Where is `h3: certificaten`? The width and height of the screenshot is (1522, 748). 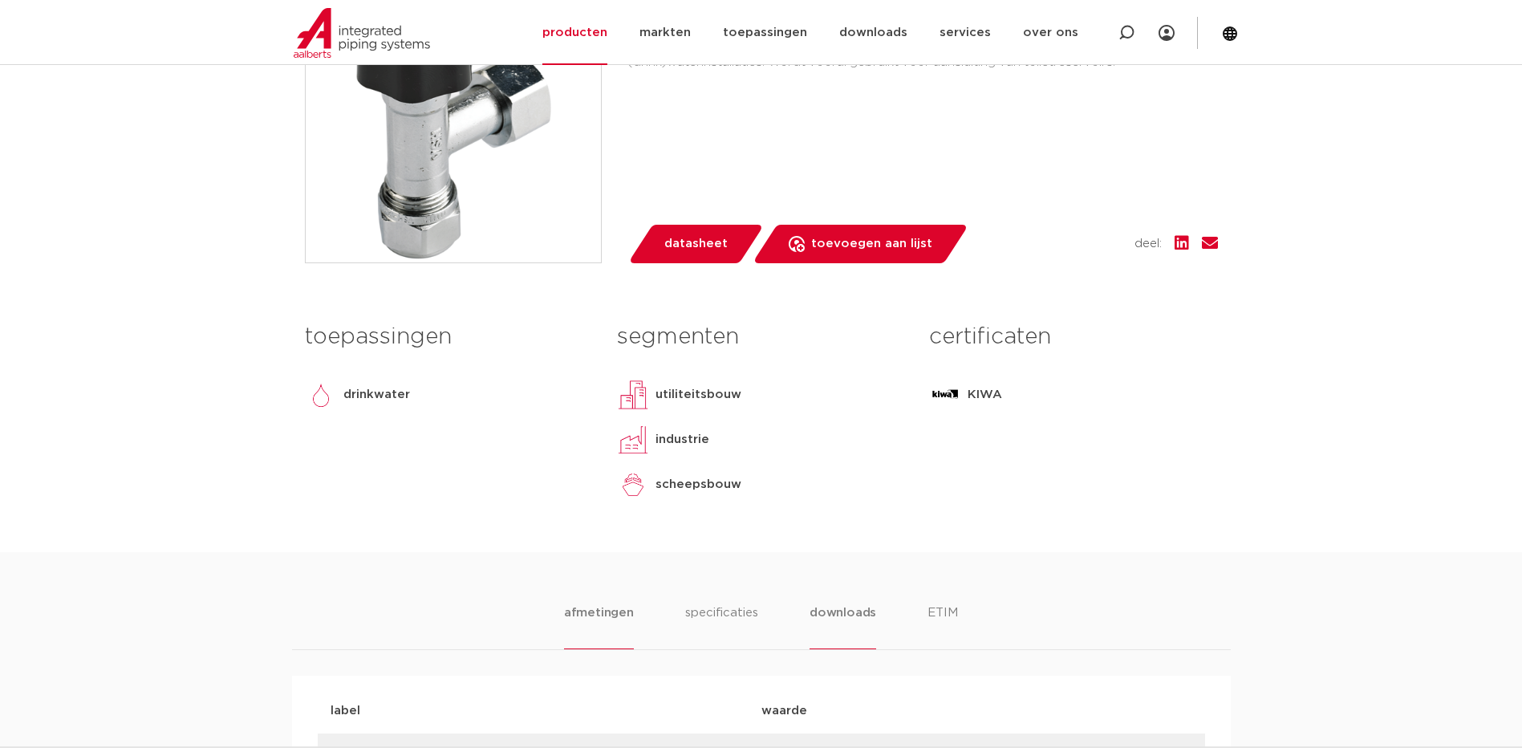 h3: certificaten is located at coordinates (1072, 337).